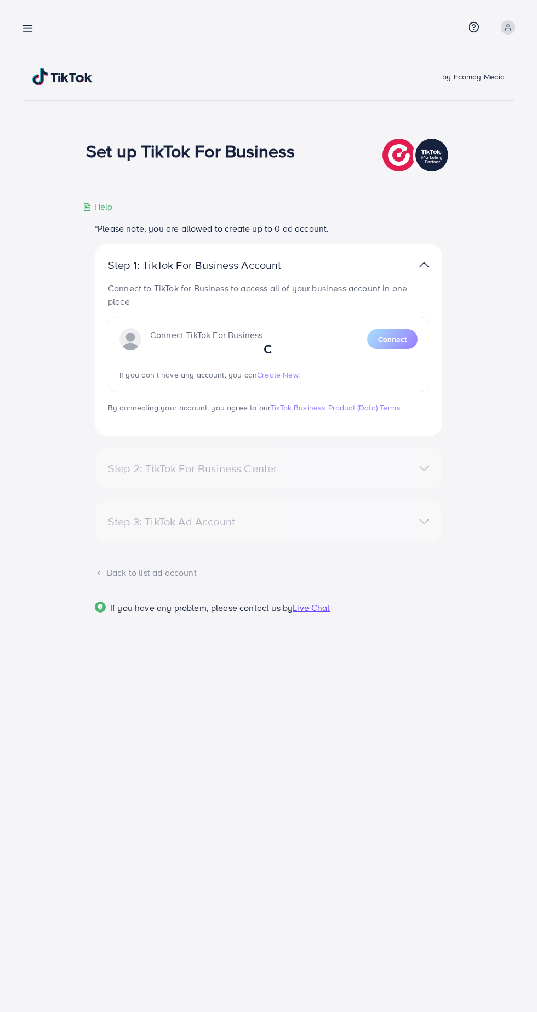 This screenshot has width=537, height=1012. I want to click on img: TikTok, so click(62, 77).